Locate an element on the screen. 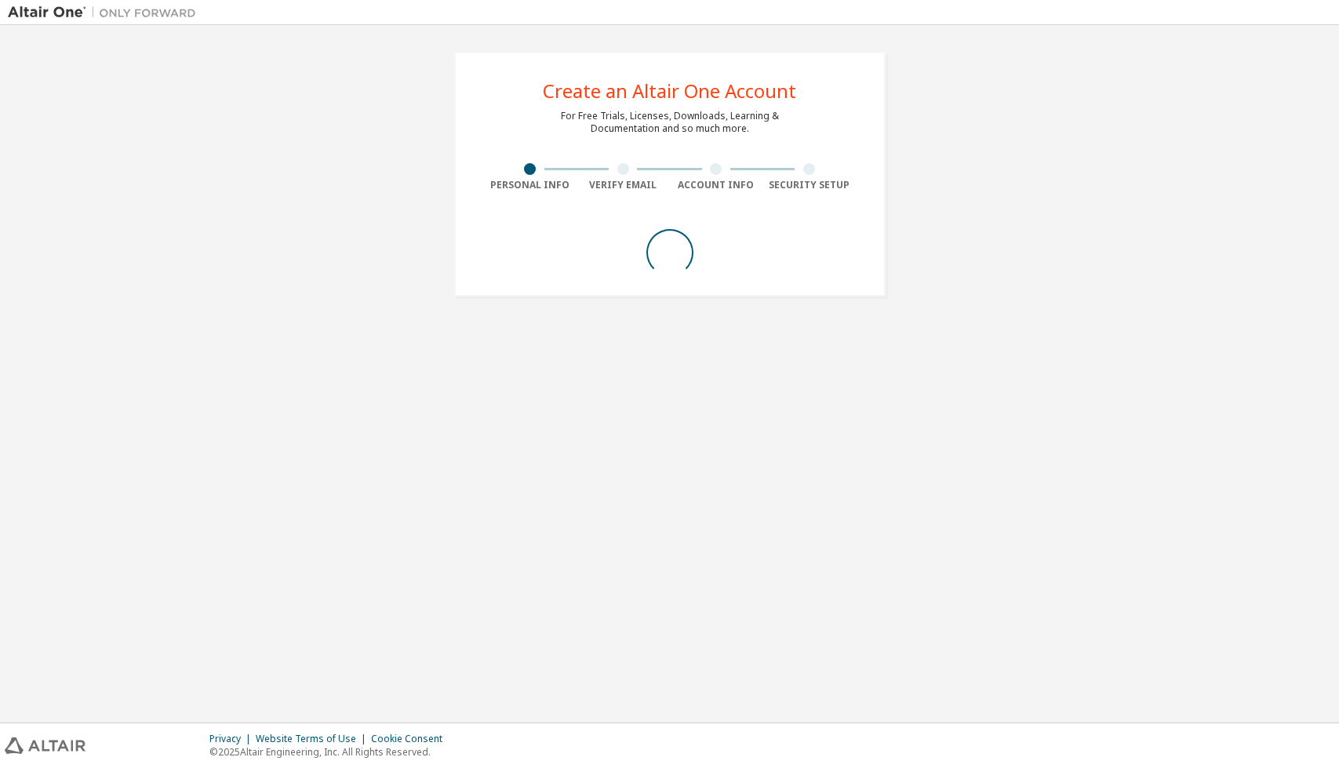  div: Create an Altair One Account is located at coordinates (669, 91).